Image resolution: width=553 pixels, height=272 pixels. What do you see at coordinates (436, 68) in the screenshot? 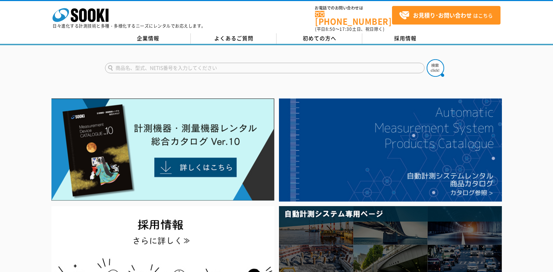
I see `img: btn_search.png` at bounding box center [436, 68].